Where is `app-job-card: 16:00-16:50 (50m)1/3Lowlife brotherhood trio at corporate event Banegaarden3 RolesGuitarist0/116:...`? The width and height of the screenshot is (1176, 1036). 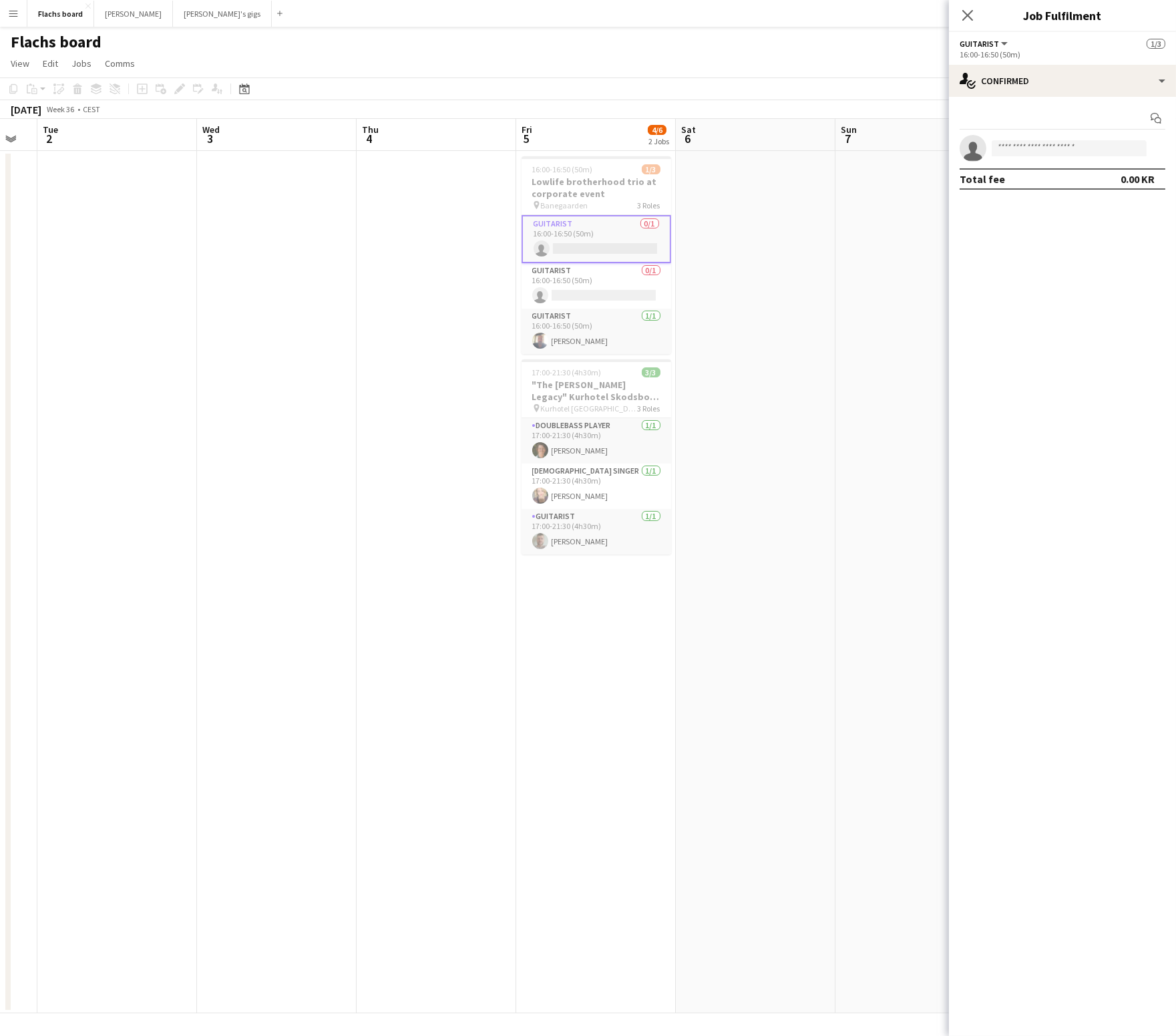 app-job-card: 16:00-16:50 (50m)1/3Lowlife brotherhood trio at corporate event Banegaarden3 RolesGuitarist0/116:... is located at coordinates (597, 255).